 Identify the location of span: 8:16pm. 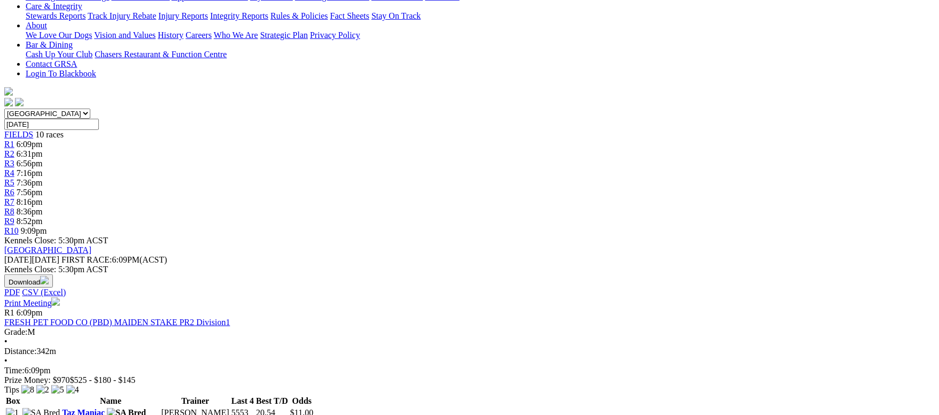
(29, 201).